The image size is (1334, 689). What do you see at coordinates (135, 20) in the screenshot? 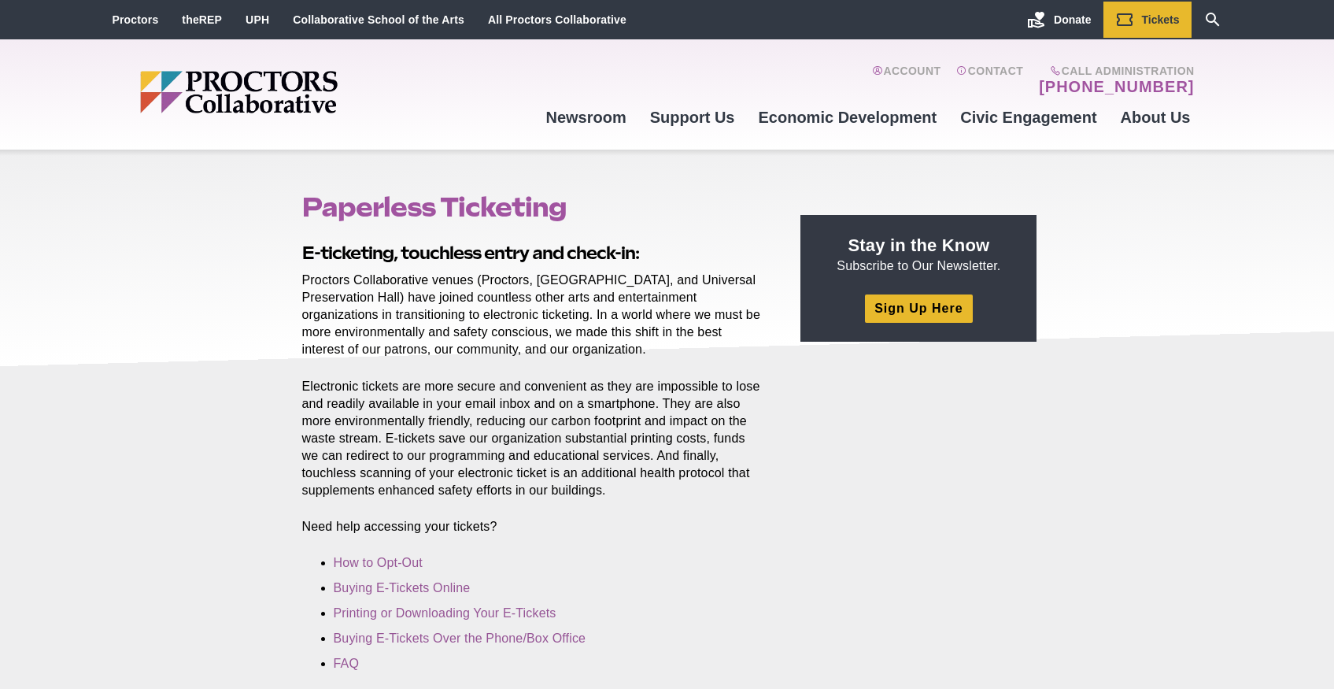
I see `a: Proctors` at bounding box center [135, 20].